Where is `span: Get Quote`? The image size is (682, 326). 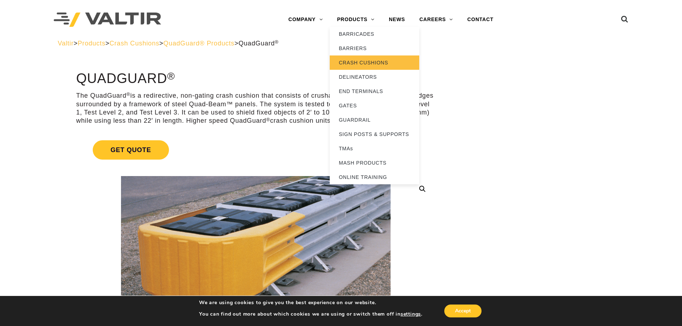 span: Get Quote is located at coordinates (131, 150).